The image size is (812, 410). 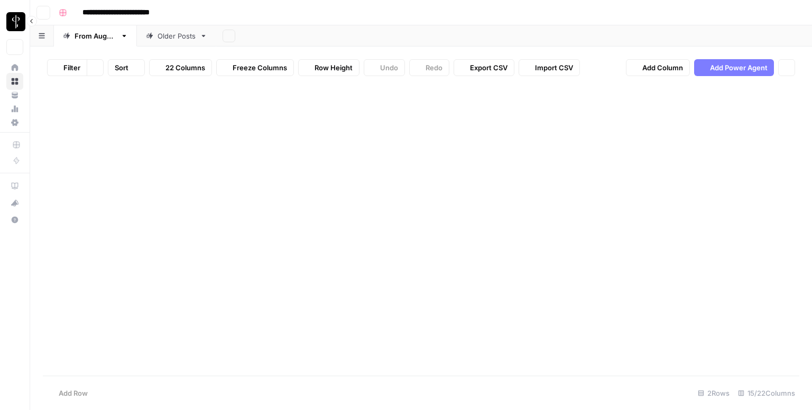 What do you see at coordinates (554, 68) in the screenshot?
I see `span: Import CSV` at bounding box center [554, 68].